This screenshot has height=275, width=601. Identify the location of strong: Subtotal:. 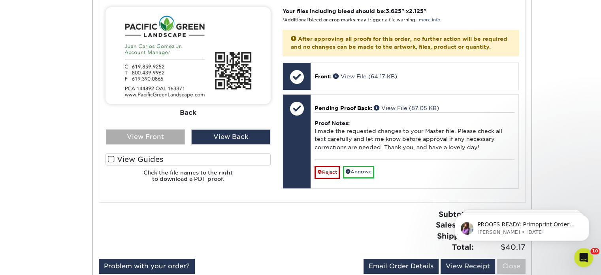
(456, 214).